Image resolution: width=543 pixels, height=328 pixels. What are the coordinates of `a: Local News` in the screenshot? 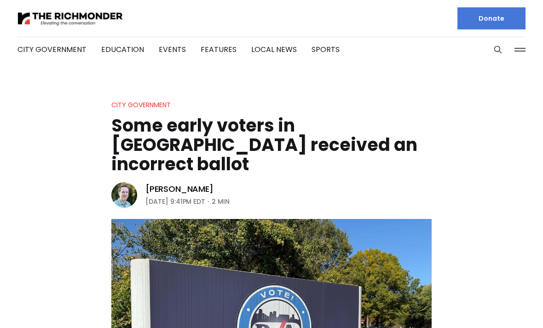 It's located at (274, 49).